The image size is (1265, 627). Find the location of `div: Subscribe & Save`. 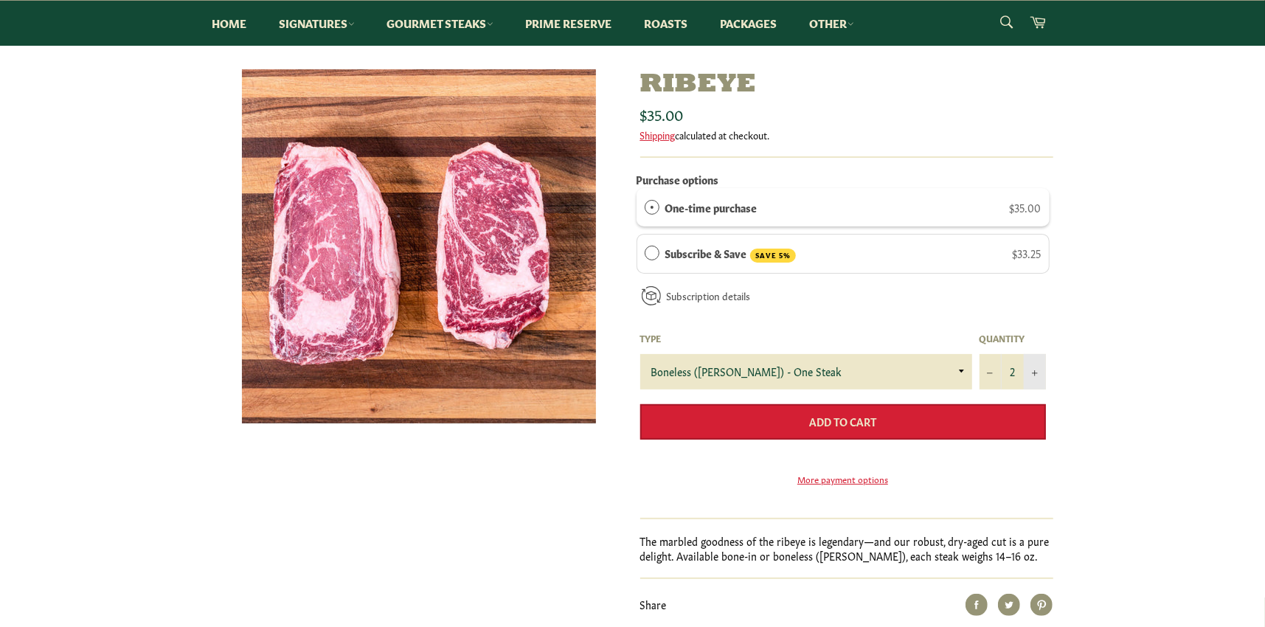

div: Subscribe & Save is located at coordinates (652, 253).